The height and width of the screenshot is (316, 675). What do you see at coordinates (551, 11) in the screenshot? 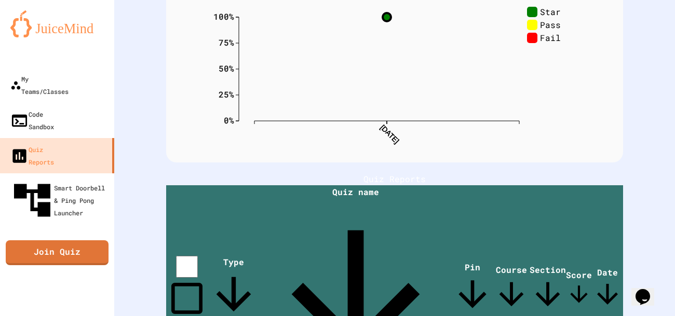
I see `text: Star` at bounding box center [551, 11].